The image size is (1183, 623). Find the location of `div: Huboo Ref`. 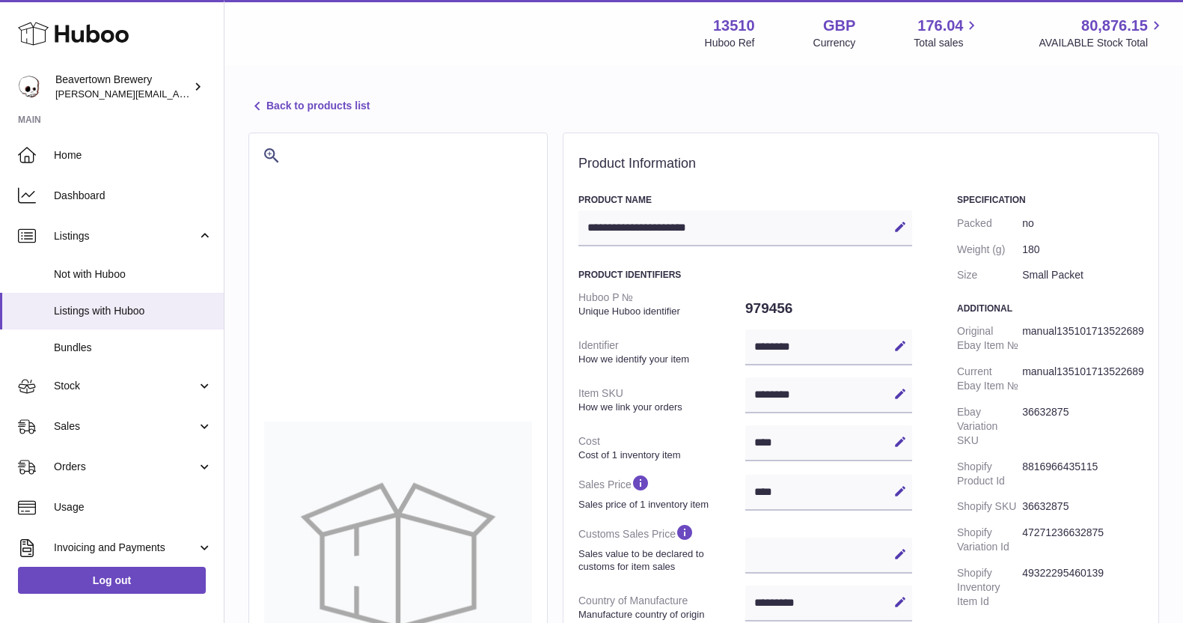

div: Huboo Ref is located at coordinates (730, 43).